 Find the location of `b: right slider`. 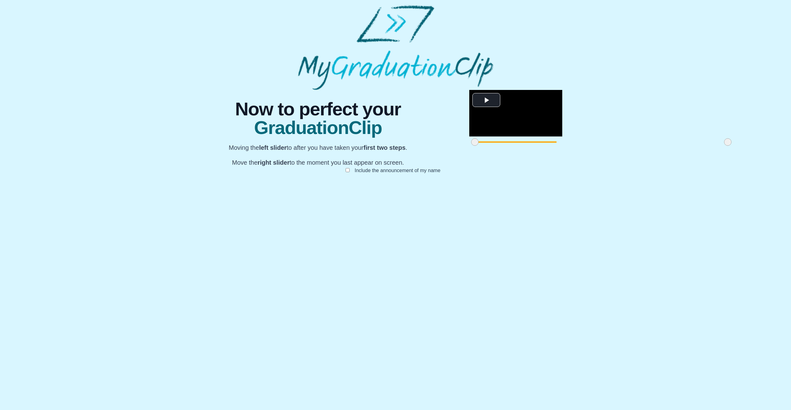

b: right slider is located at coordinates (273, 162).